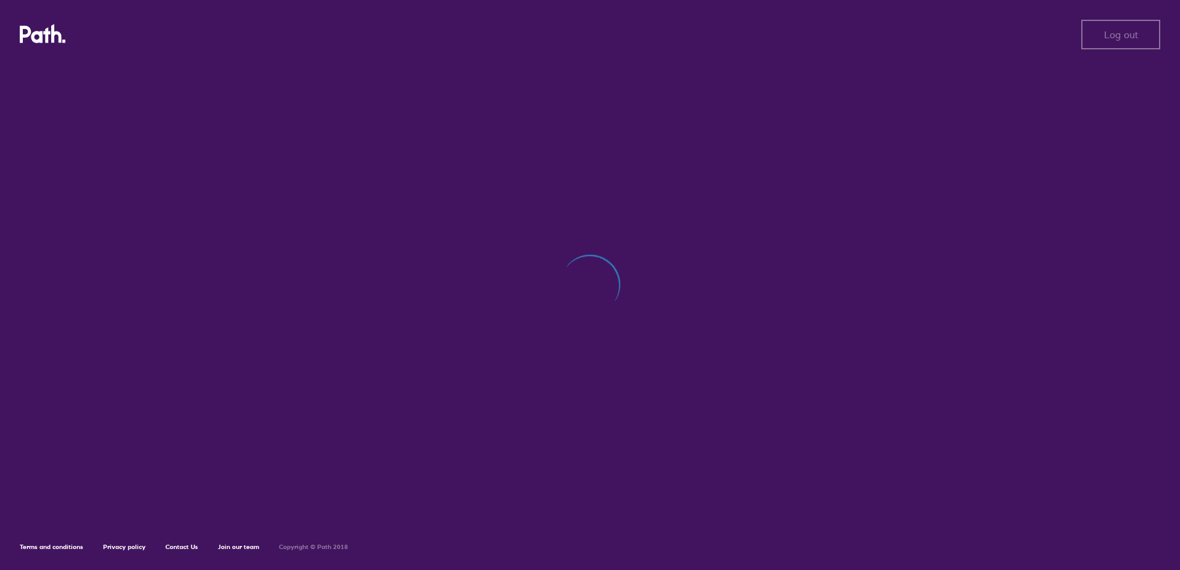  Describe the element at coordinates (314, 548) in the screenshot. I see `h6: Copyright © Path 2018` at that location.